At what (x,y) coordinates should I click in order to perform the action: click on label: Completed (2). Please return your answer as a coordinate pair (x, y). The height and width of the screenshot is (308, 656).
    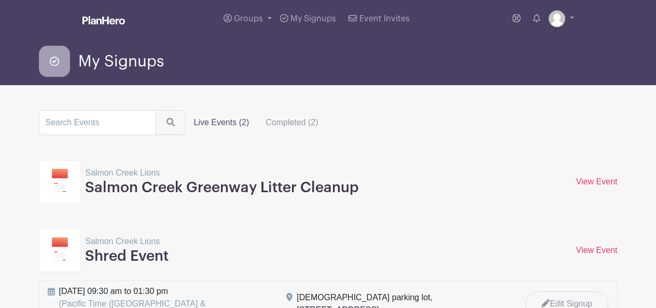
    Looking at the image, I should click on (291, 122).